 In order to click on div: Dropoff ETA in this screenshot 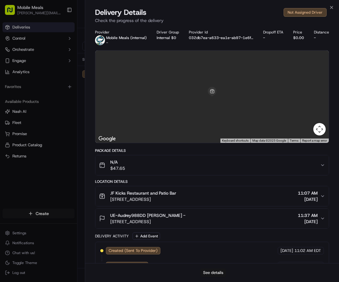, I will do `click(273, 32)`.